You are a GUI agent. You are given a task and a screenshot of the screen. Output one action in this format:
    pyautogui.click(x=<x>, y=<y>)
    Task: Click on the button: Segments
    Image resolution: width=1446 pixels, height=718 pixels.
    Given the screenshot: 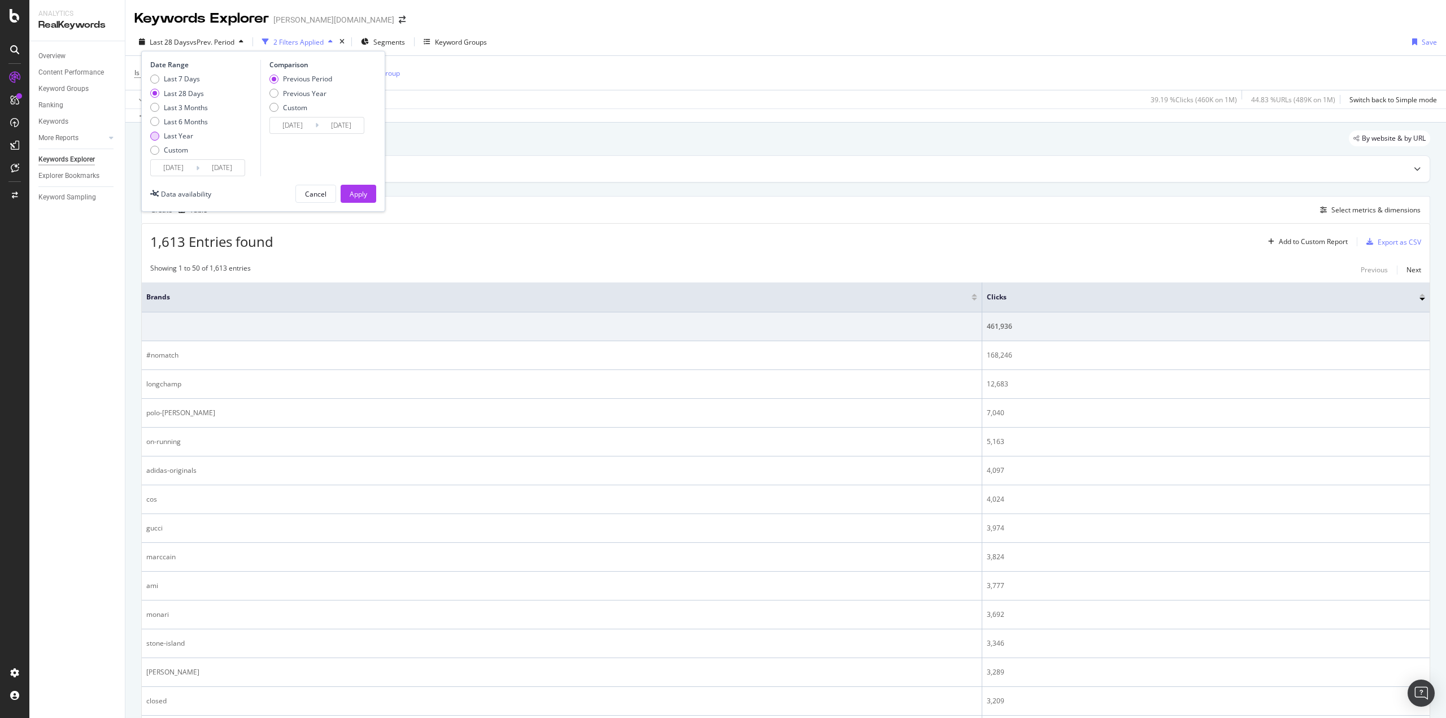 What is the action you would take?
    pyautogui.click(x=383, y=42)
    